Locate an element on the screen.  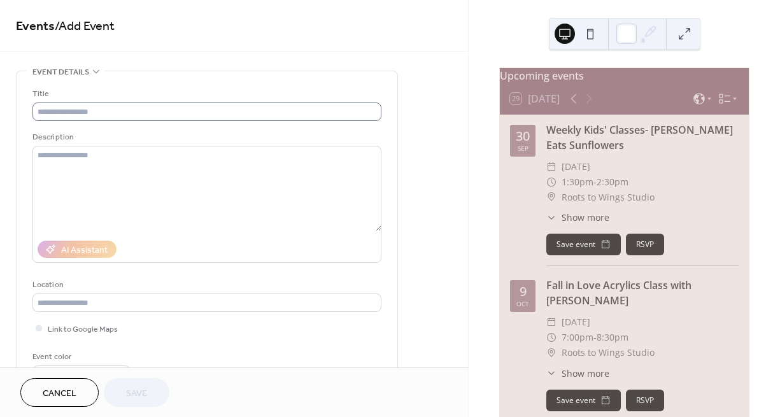
span: Event details is located at coordinates (60, 72).